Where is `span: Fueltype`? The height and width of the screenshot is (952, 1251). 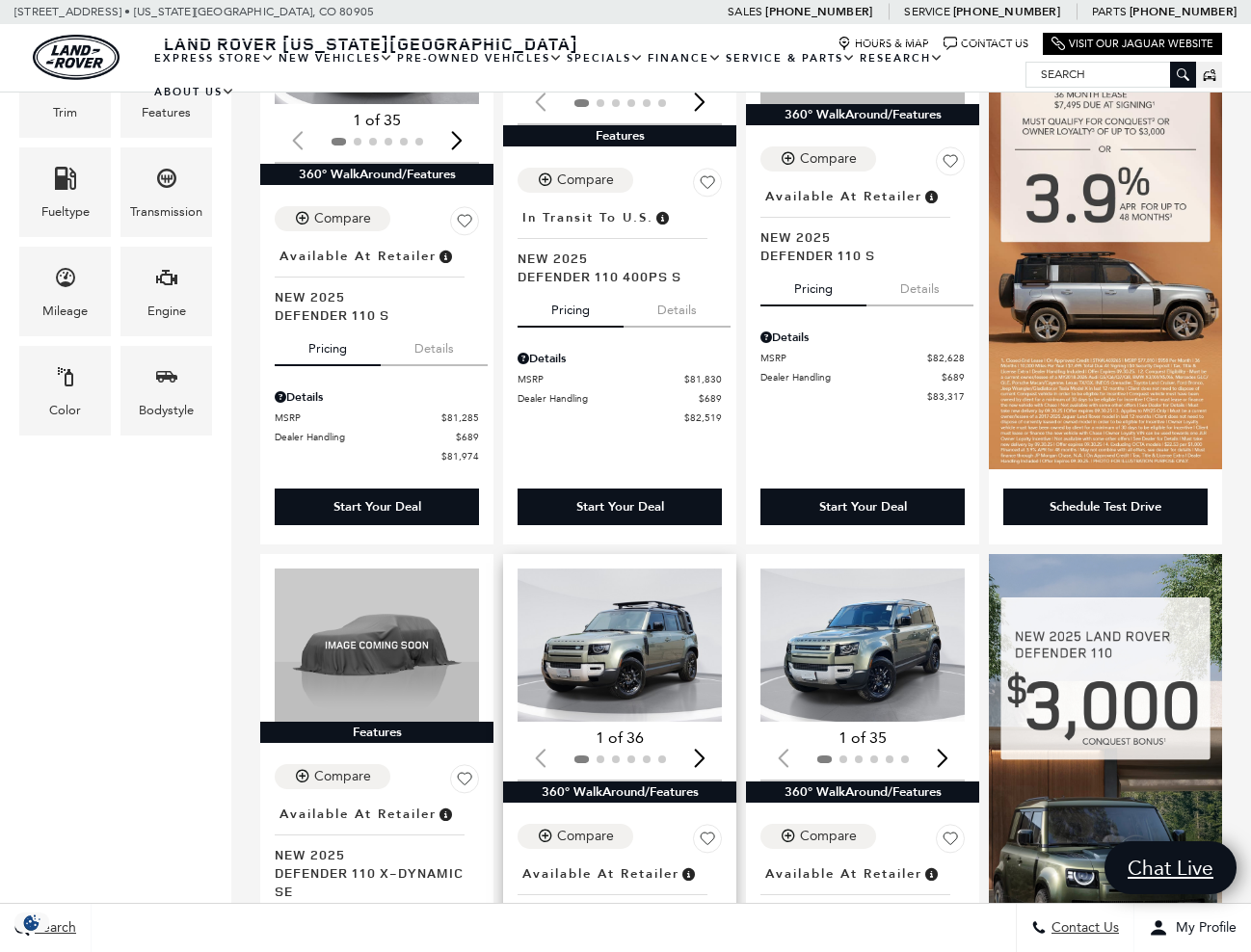 span: Fueltype is located at coordinates (66, 181).